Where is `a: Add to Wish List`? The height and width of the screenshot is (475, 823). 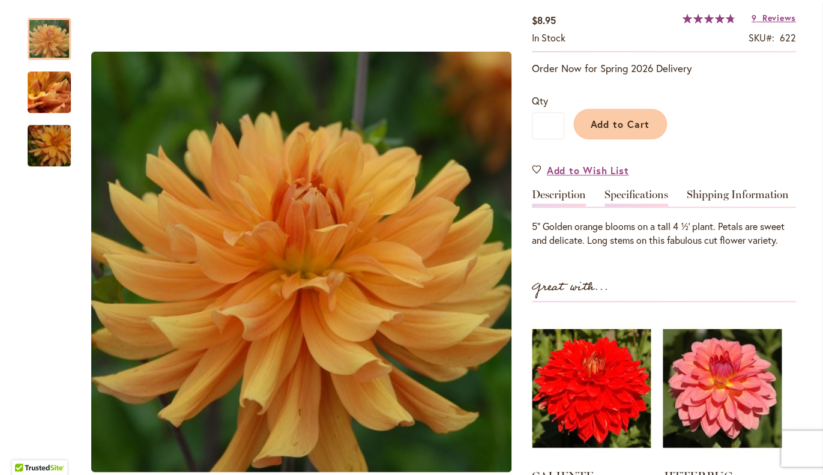
a: Add to Wish List is located at coordinates (581, 170).